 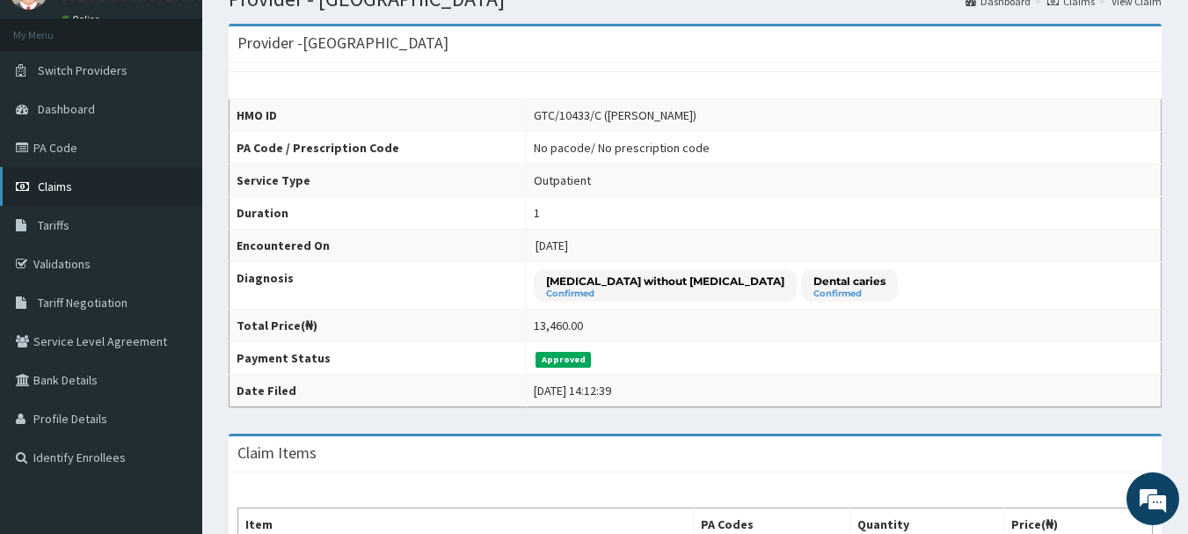 I want to click on textarea: Type your message and hit 'Enter', so click(x=171, y=382).